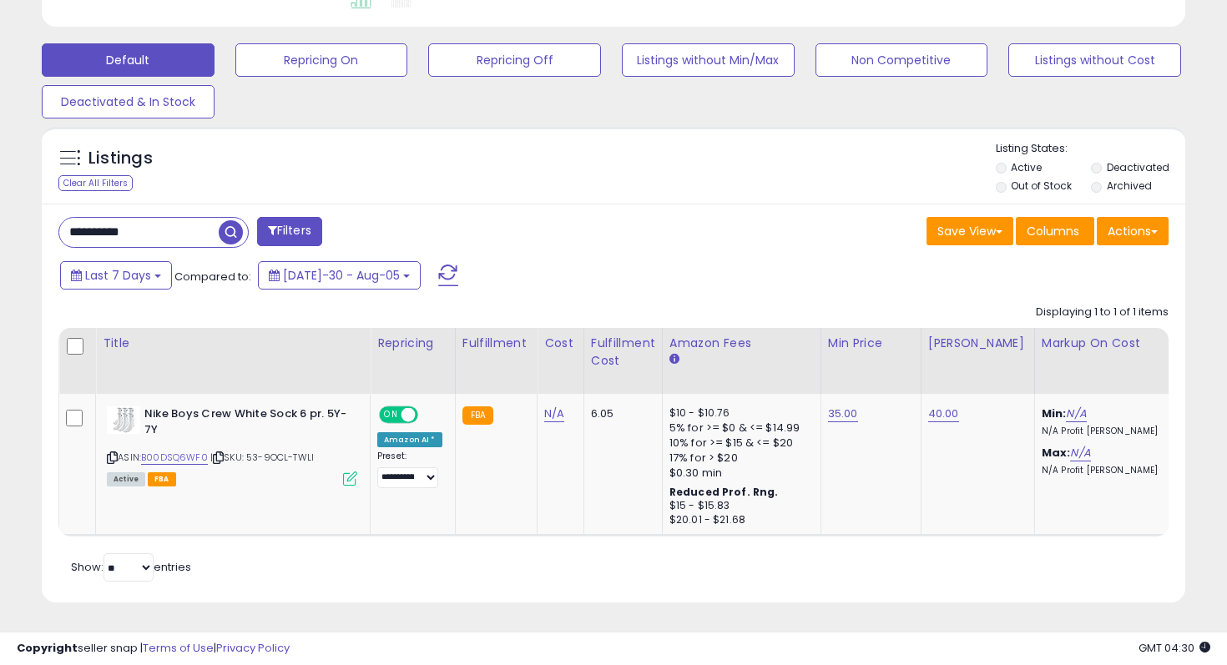 The image size is (1227, 665). I want to click on img: 312uh1cH2-L._SL40_.jpg, so click(124, 420).